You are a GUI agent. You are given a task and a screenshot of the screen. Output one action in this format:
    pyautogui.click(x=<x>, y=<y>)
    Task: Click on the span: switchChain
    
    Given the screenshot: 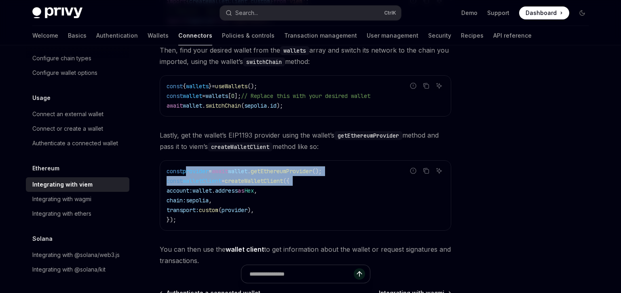 What is the action you would take?
    pyautogui.click(x=223, y=105)
    